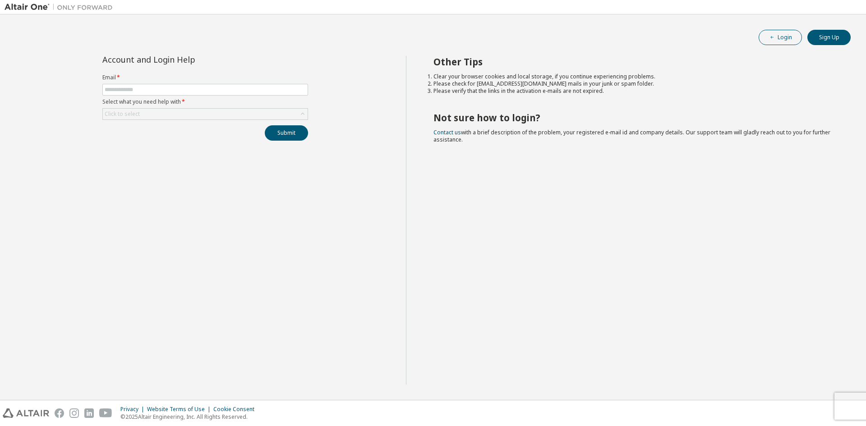 Image resolution: width=866 pixels, height=426 pixels. I want to click on img: facebook.svg, so click(59, 413).